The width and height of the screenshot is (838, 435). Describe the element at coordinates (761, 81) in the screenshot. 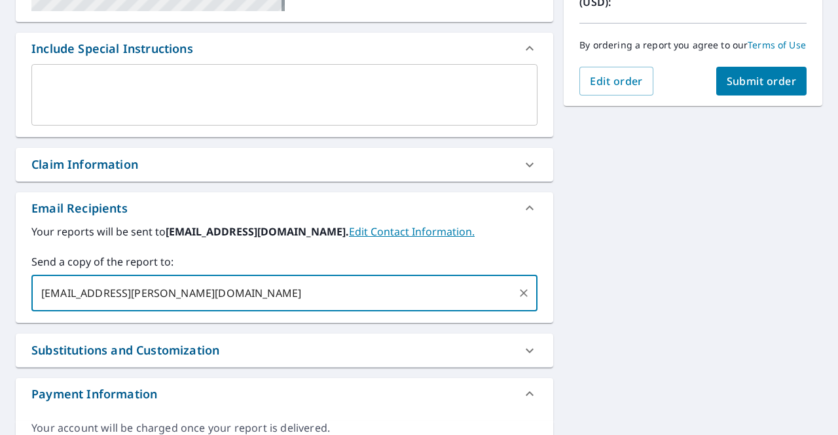

I see `span: Submit order` at that location.